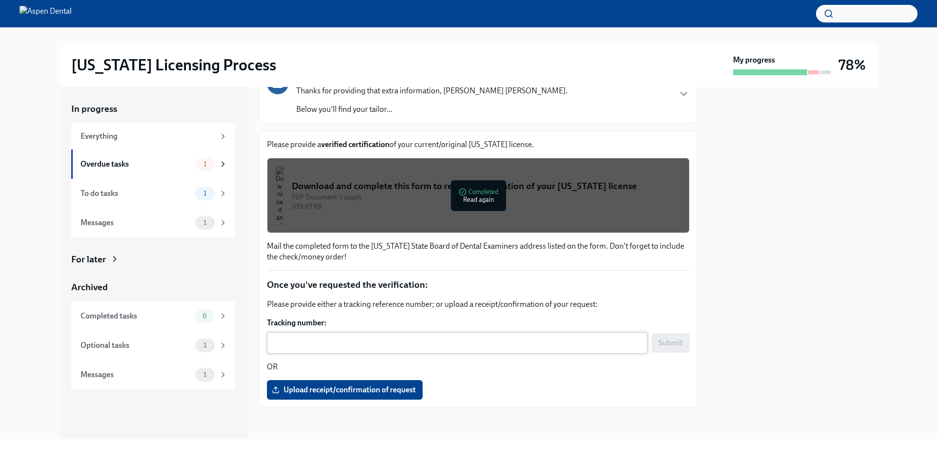  What do you see at coordinates (153, 109) in the screenshot?
I see `div: In progress` at bounding box center [153, 109].